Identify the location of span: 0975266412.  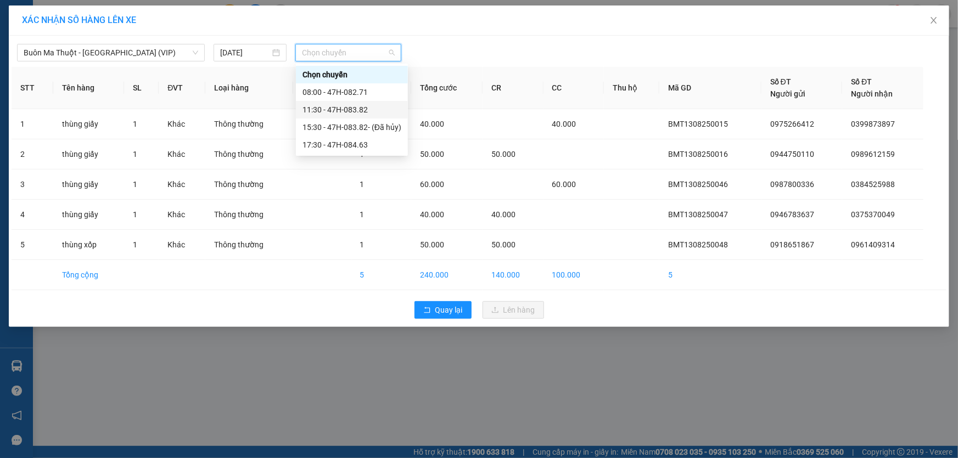
(792, 124).